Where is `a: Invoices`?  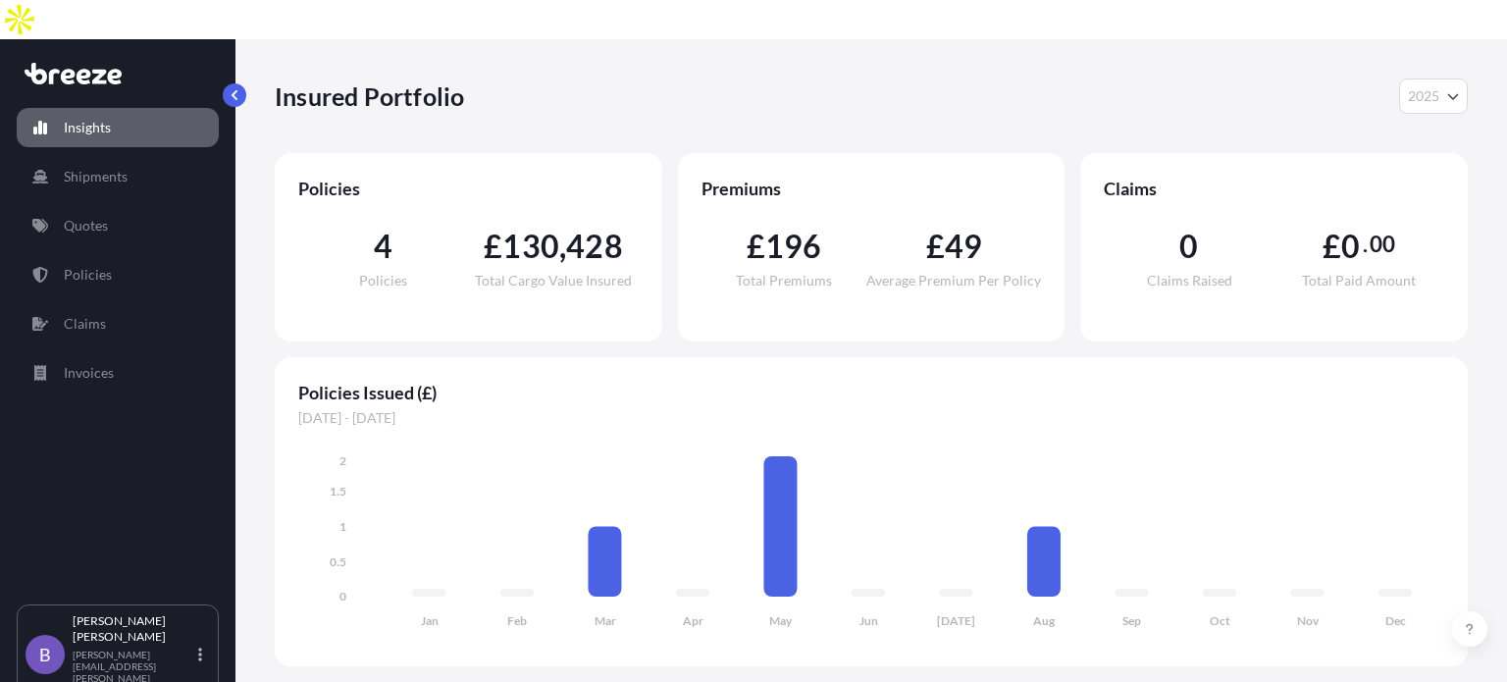 a: Invoices is located at coordinates (118, 373).